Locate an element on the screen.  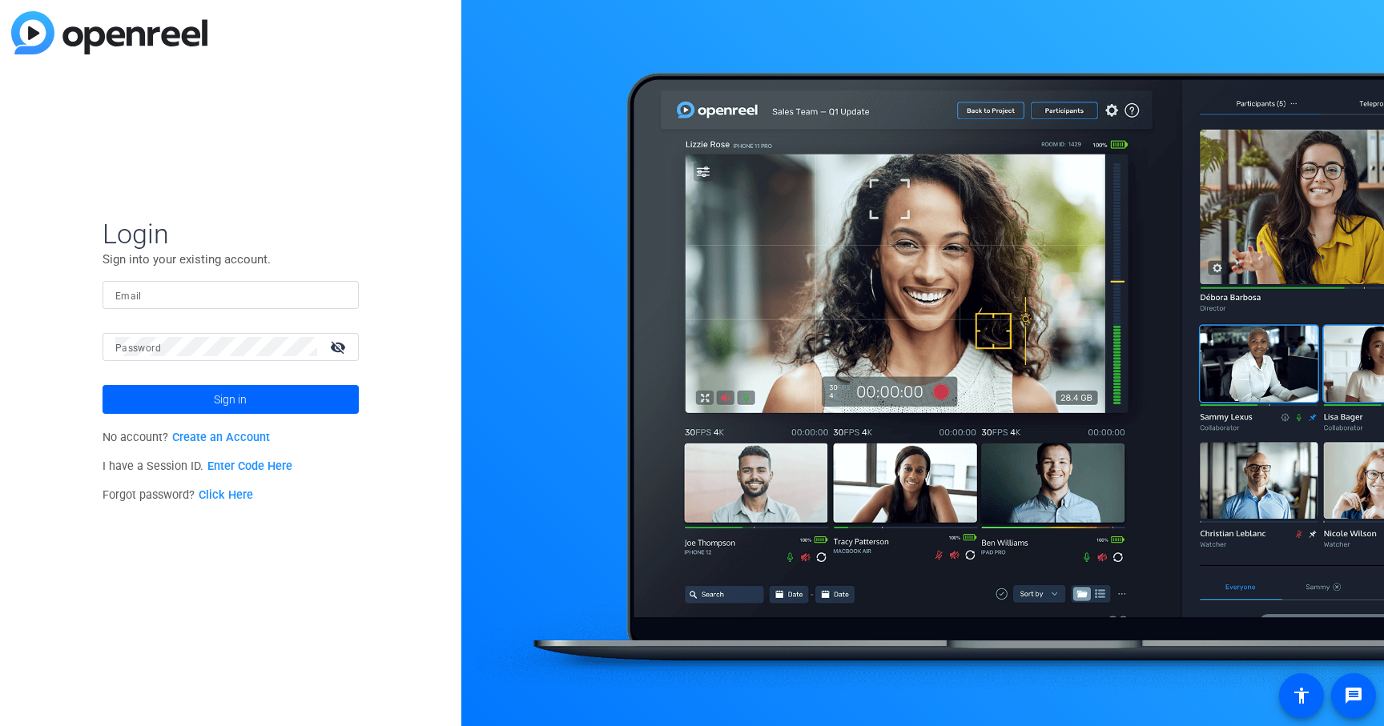
mat-label: Password is located at coordinates (138, 348).